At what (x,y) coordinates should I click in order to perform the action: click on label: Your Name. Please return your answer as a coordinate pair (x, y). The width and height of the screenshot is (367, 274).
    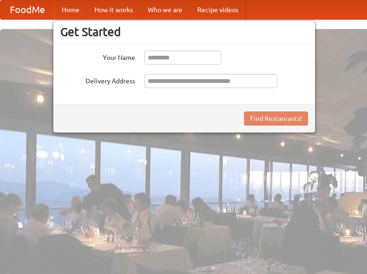
    Looking at the image, I should click on (98, 56).